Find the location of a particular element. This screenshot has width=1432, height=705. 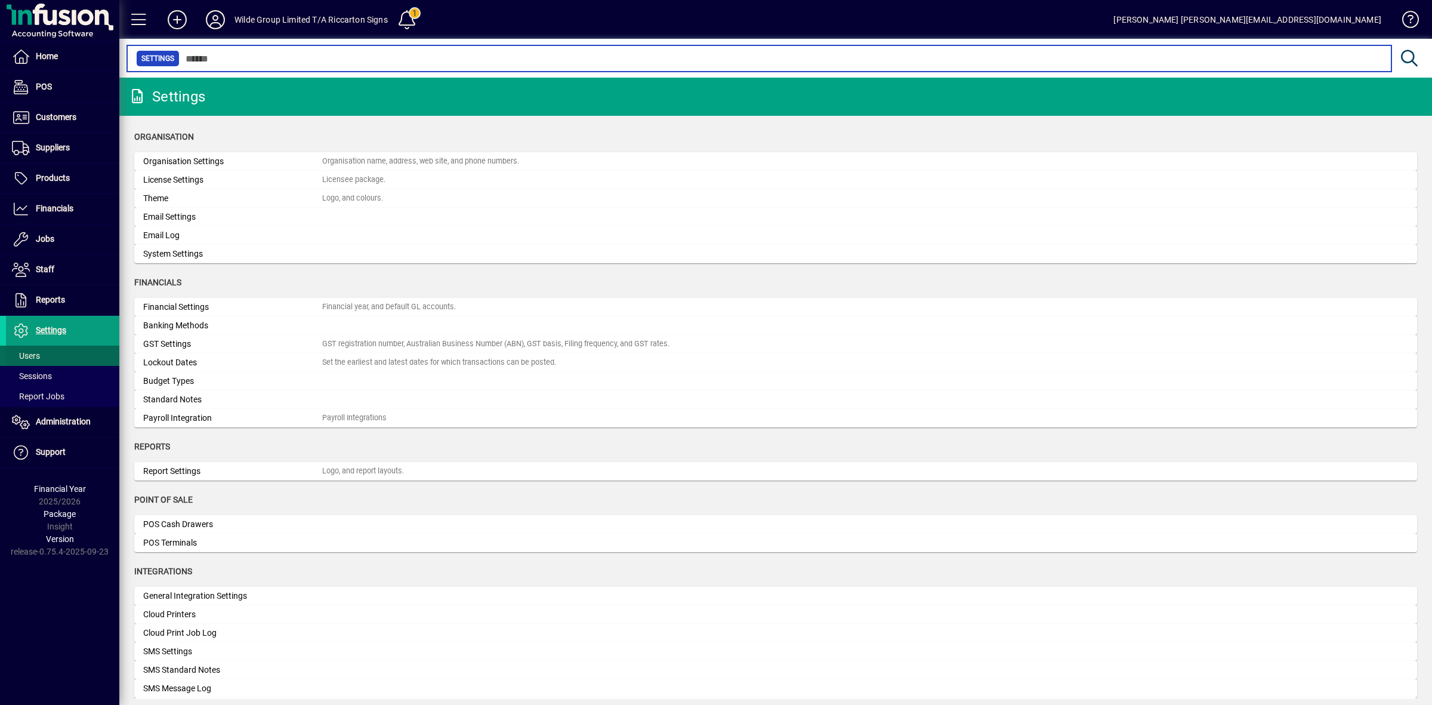

div: Theme is located at coordinates (233, 198).